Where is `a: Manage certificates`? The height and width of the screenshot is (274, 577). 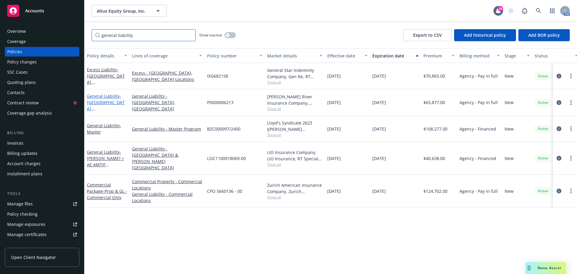
a: Manage certificates is located at coordinates (42, 234).